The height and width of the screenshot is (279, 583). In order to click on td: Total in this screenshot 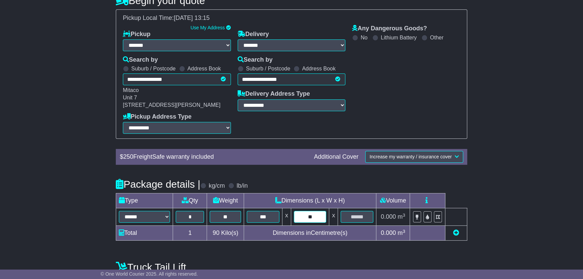, I will do `click(144, 233)`.